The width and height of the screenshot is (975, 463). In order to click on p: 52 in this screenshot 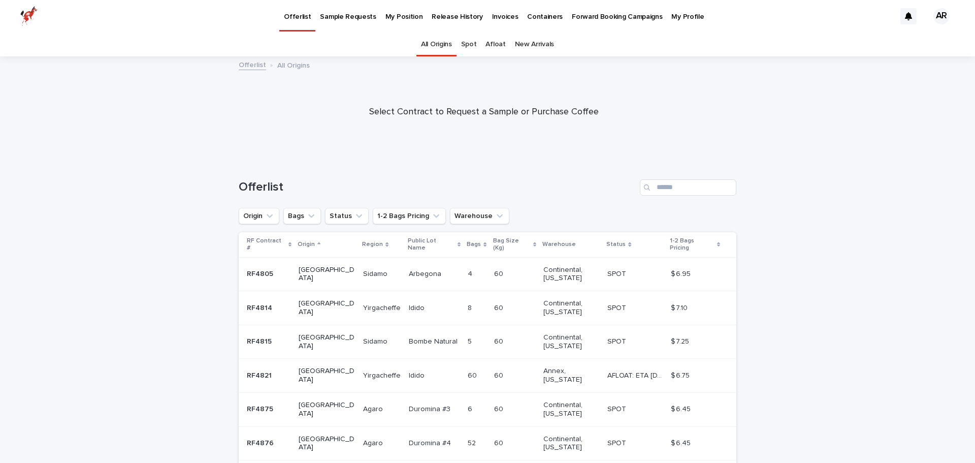, I will do `click(473, 442)`.